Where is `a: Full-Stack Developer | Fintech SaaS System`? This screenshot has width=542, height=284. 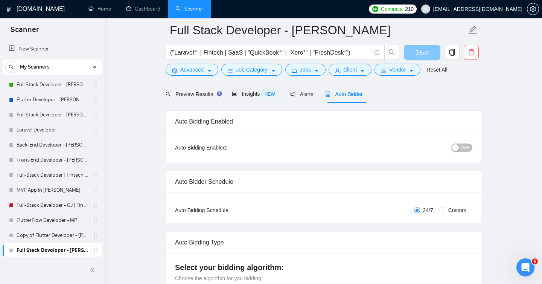 a: Full-Stack Developer | Fintech SaaS System is located at coordinates (52, 175).